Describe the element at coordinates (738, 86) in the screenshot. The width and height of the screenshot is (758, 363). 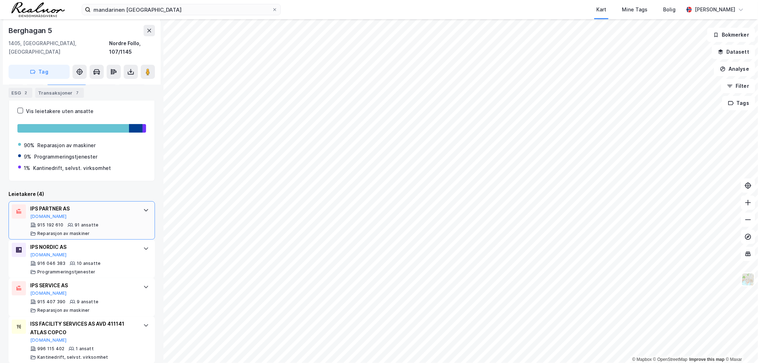
I see `button: Filter` at that location.